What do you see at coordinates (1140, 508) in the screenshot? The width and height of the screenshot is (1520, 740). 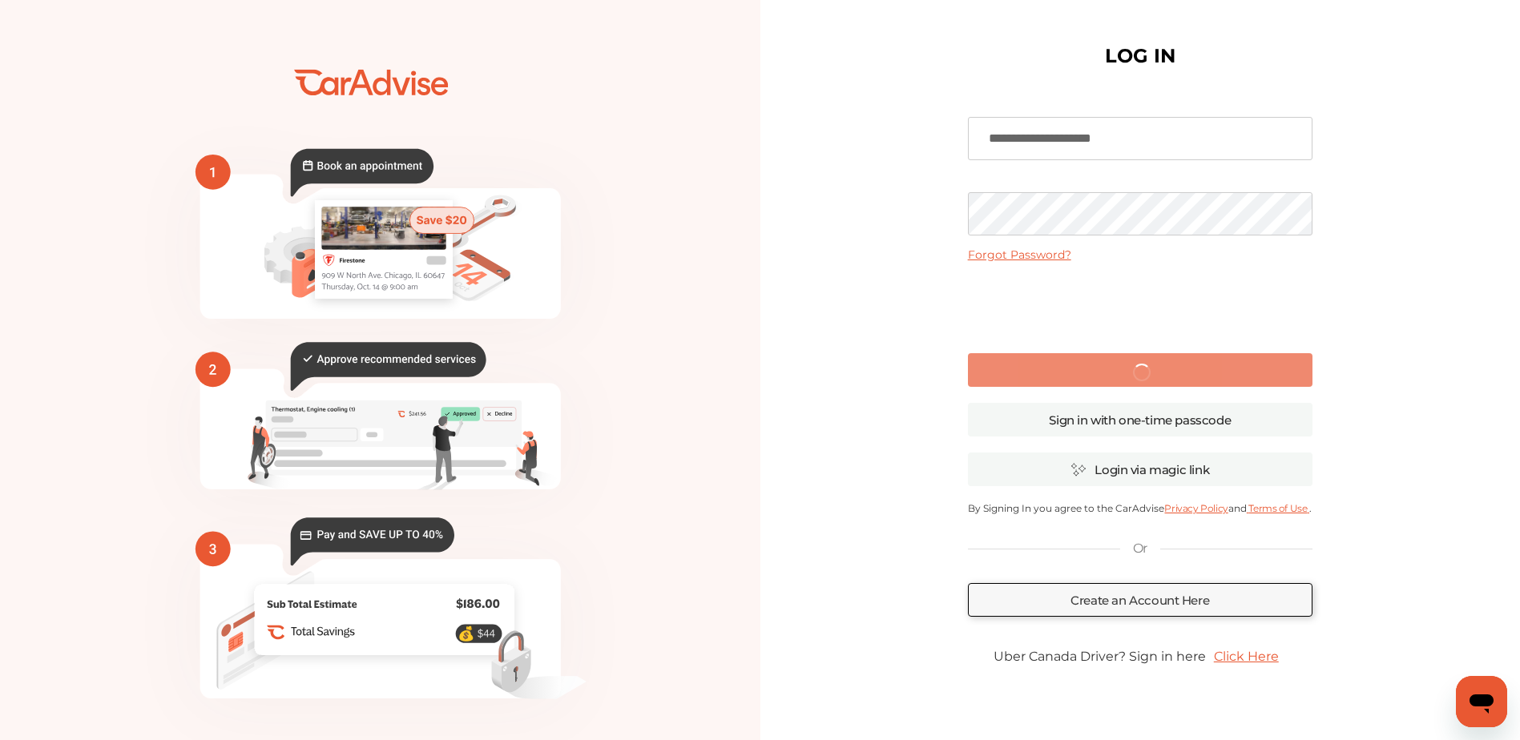 I see `p: By Signing In you agree to the CarAdvise and .` at bounding box center [1140, 508].